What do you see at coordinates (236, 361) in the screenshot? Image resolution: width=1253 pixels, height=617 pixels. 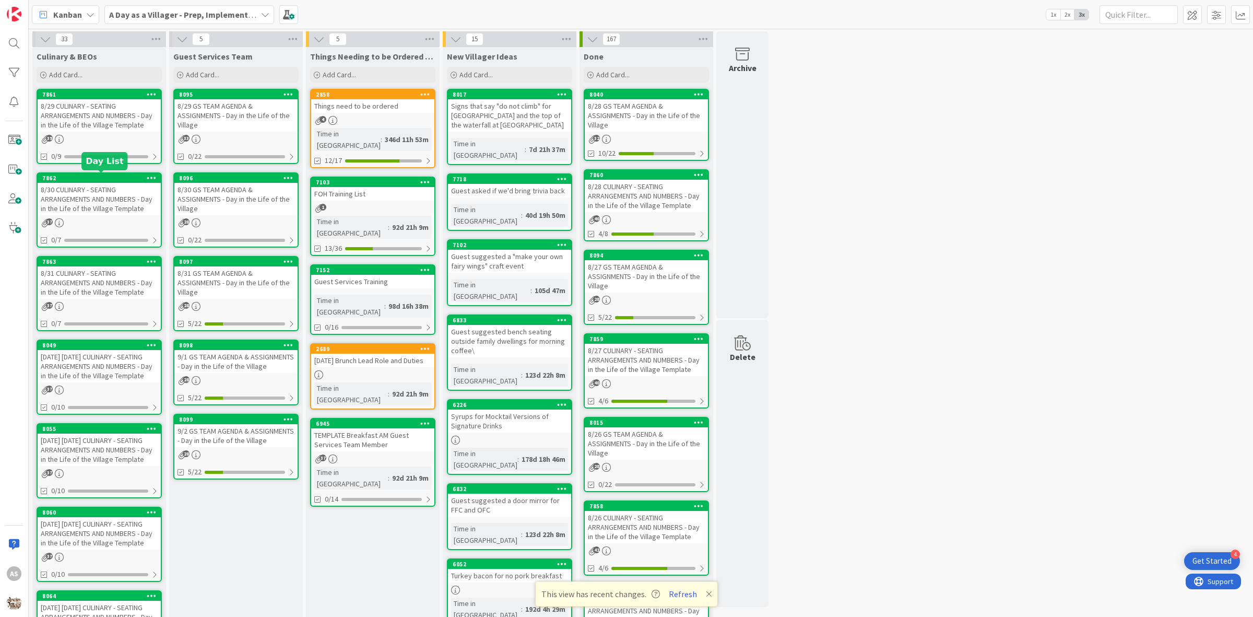 I see `div: 9/1 GS TEAM AGENDA & ASSIGNMENTS - Day in the Life of the Village` at bounding box center [236, 361].